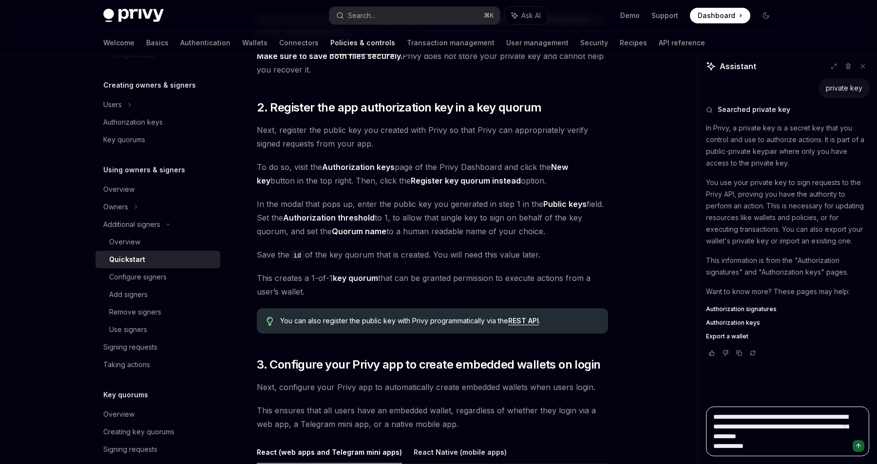 The height and width of the screenshot is (464, 877). Describe the element at coordinates (741, 309) in the screenshot. I see `span: Authorization signatures` at that location.